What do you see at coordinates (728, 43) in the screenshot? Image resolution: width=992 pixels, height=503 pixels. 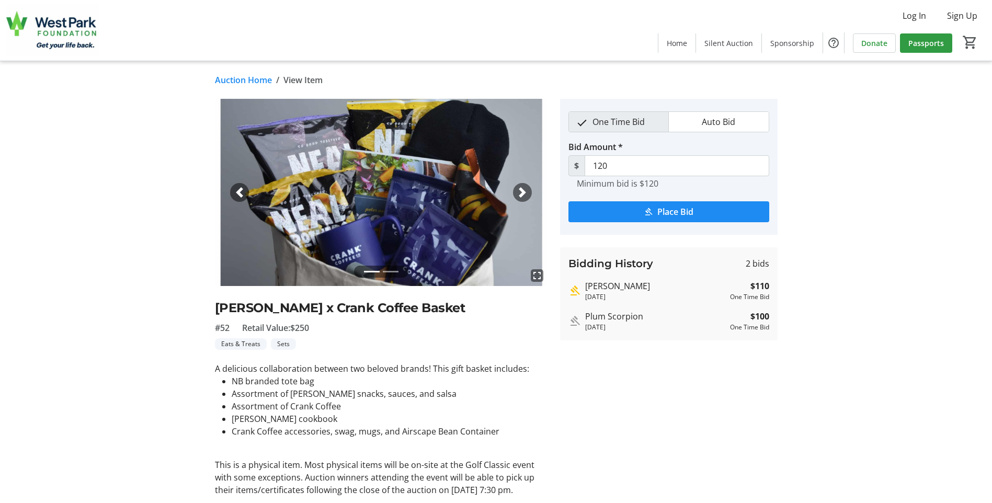 I see `span: Silent Auction` at bounding box center [728, 43].